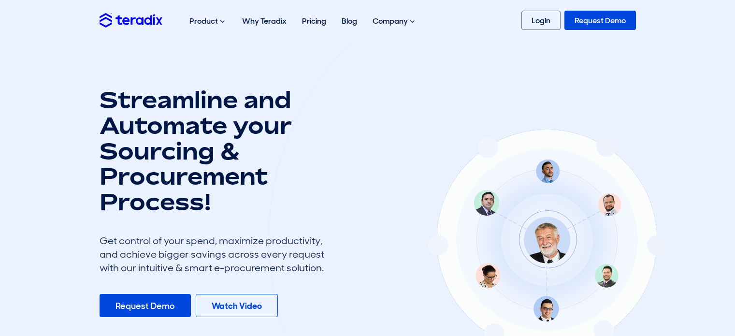  What do you see at coordinates (216, 151) in the screenshot?
I see `h1: Streamline and Automate your Sourcing & Procurement Process!` at bounding box center [216, 151].